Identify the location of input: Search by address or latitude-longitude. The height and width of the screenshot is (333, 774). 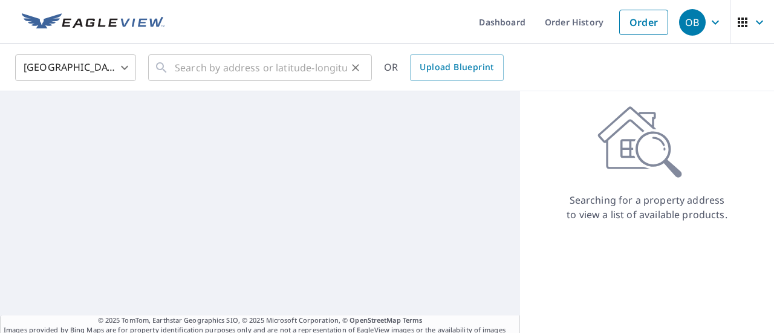
(261, 68).